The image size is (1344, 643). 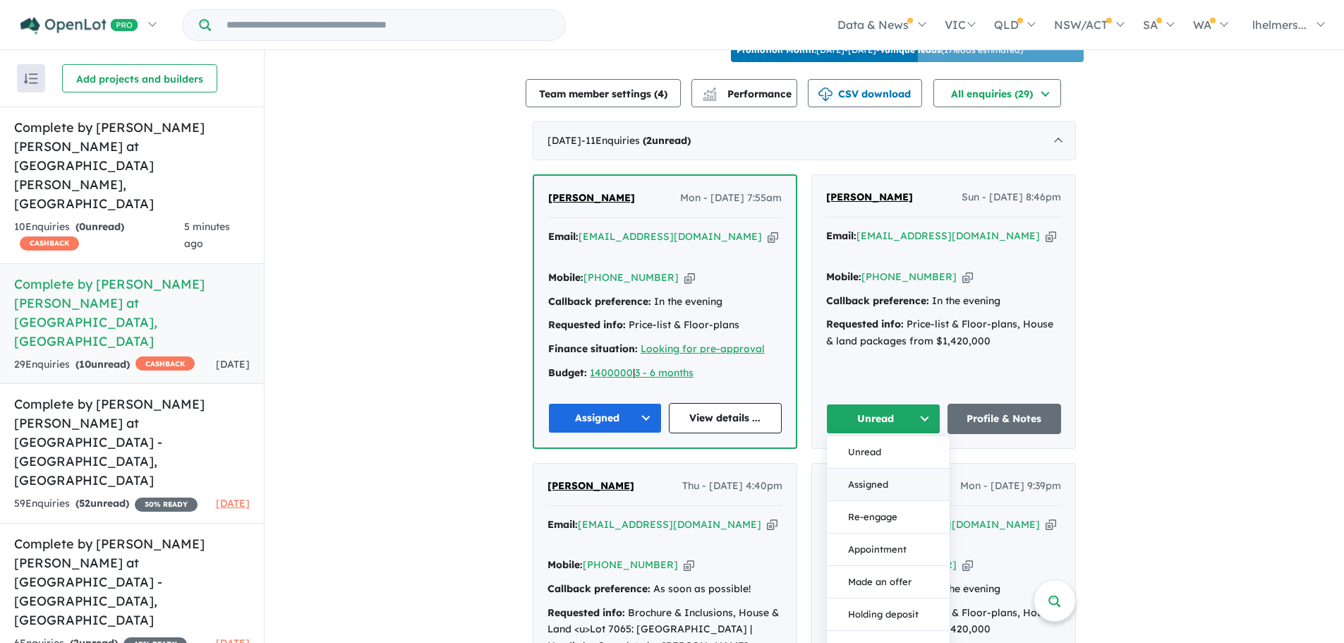 What do you see at coordinates (664, 372) in the screenshot?
I see `a: 3 - 6 months` at bounding box center [664, 372].